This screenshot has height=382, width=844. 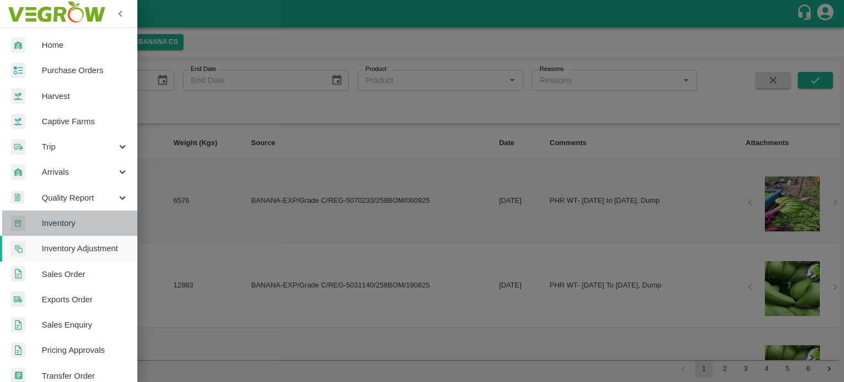 What do you see at coordinates (18, 197) in the screenshot?
I see `img: qualityReport` at bounding box center [18, 197].